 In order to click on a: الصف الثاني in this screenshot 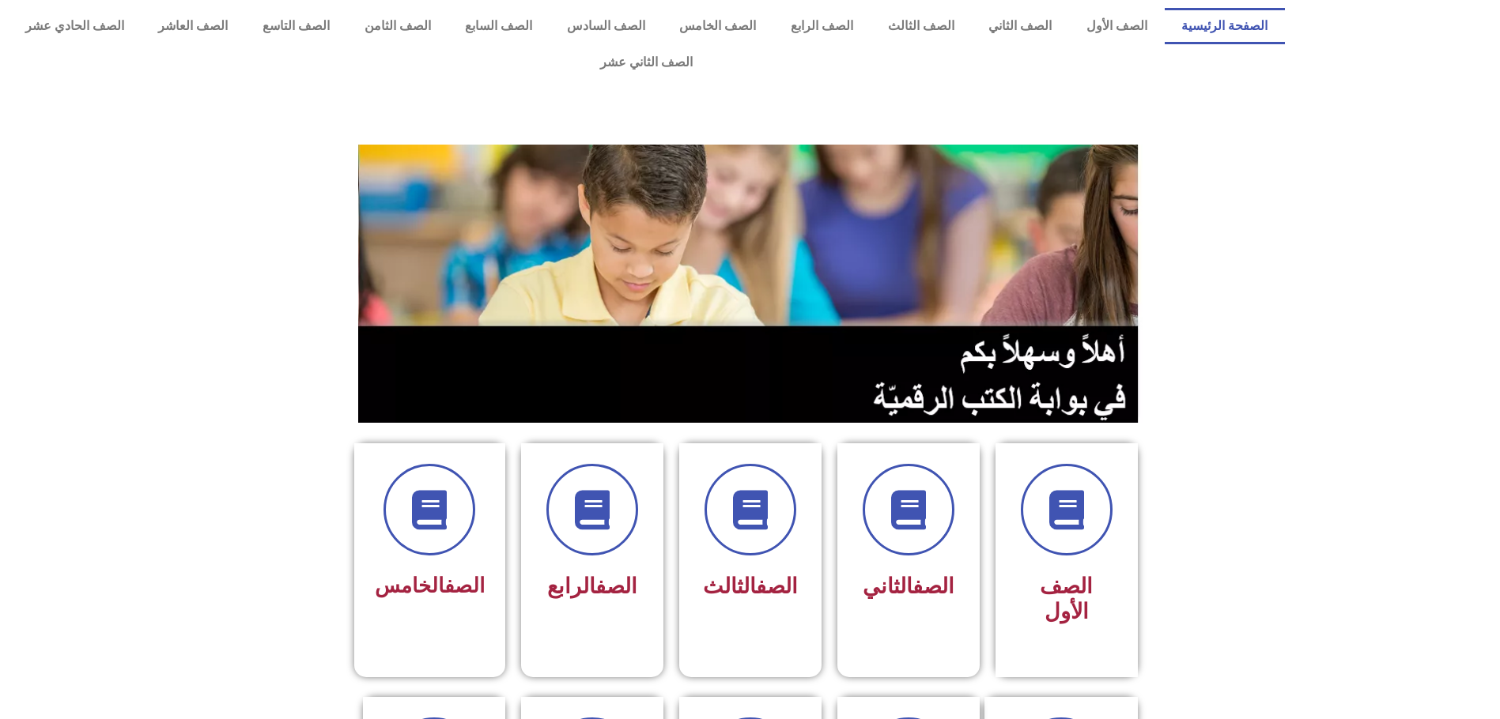, I will do `click(1020, 26)`.